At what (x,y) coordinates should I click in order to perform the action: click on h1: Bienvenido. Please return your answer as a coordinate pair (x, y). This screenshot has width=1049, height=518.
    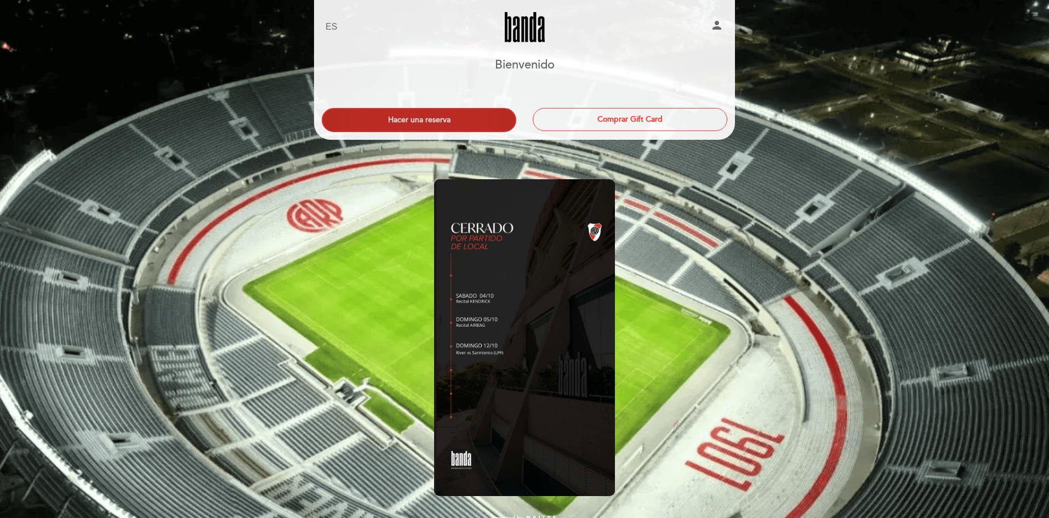
    Looking at the image, I should click on (525, 65).